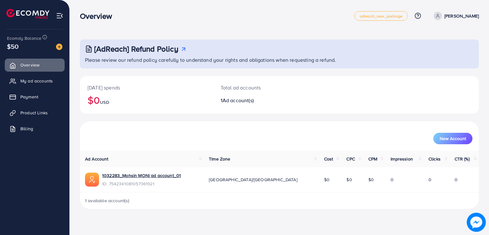 The image size is (489, 235). Describe the element at coordinates (462, 159) in the screenshot. I see `span: CTR (%)` at that location.